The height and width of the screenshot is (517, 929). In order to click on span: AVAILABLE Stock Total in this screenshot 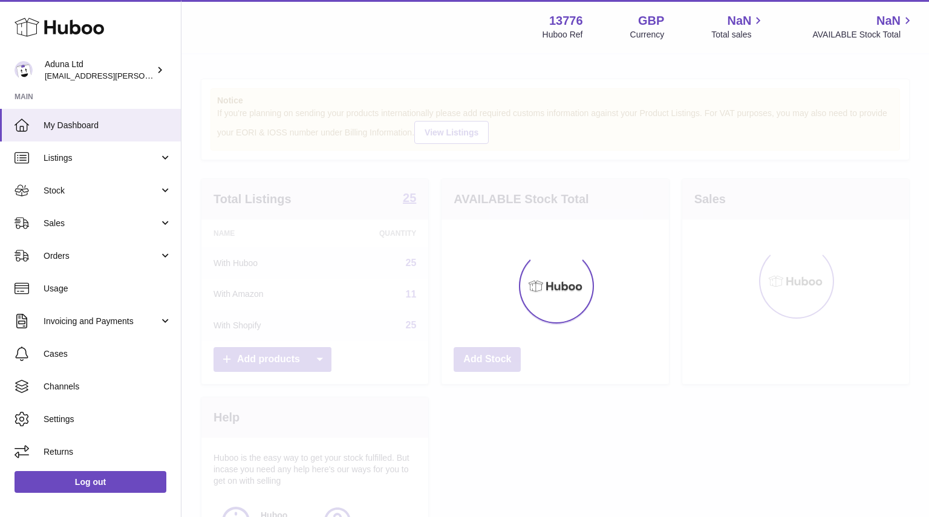, I will do `click(863, 34)`.